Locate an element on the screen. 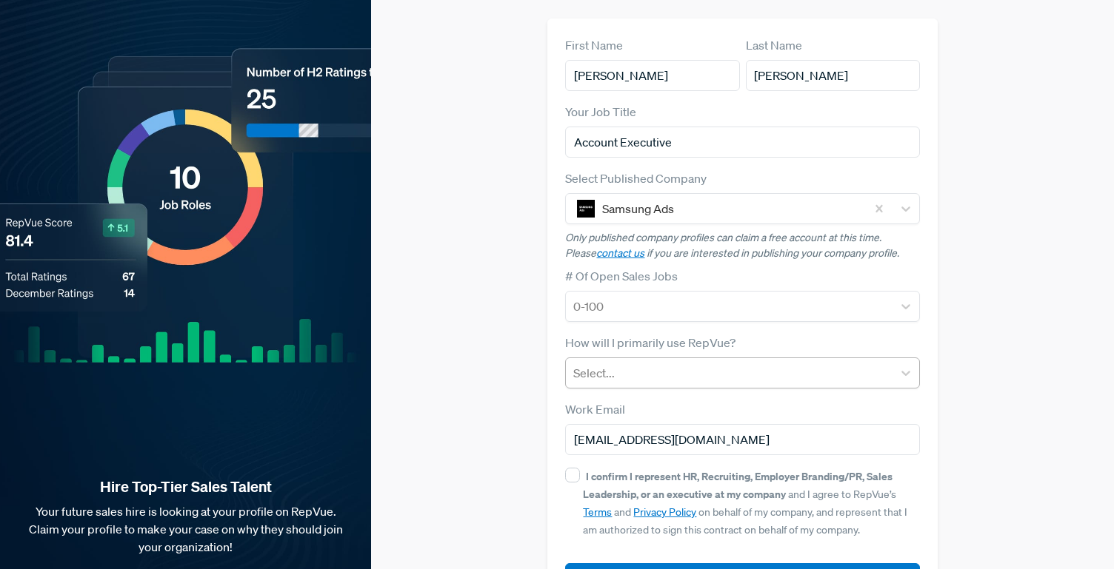 This screenshot has height=569, width=1114. strong: I confirm I represent HR, Recruiting, Employer Branding/PR, Sales Leadership, or an executive at ... is located at coordinates (737, 485).